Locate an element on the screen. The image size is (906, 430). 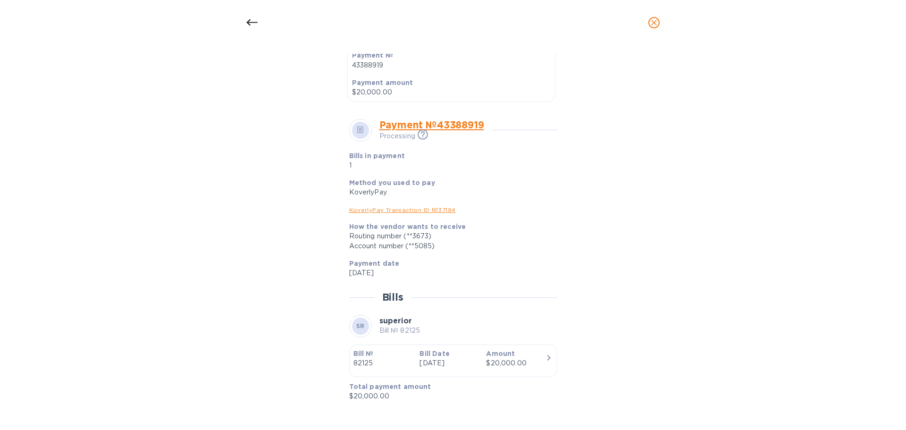
div: Account number (**5085) is located at coordinates (449, 246).